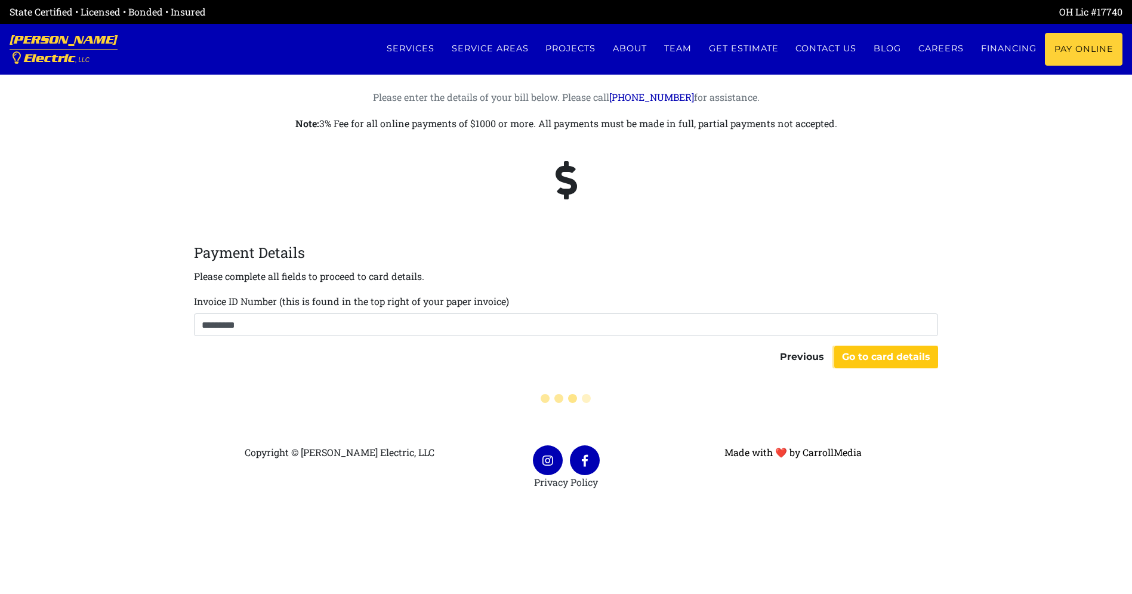 This screenshot has width=1132, height=594. Describe the element at coordinates (82, 60) in the screenshot. I see `span: , LLC` at that location.